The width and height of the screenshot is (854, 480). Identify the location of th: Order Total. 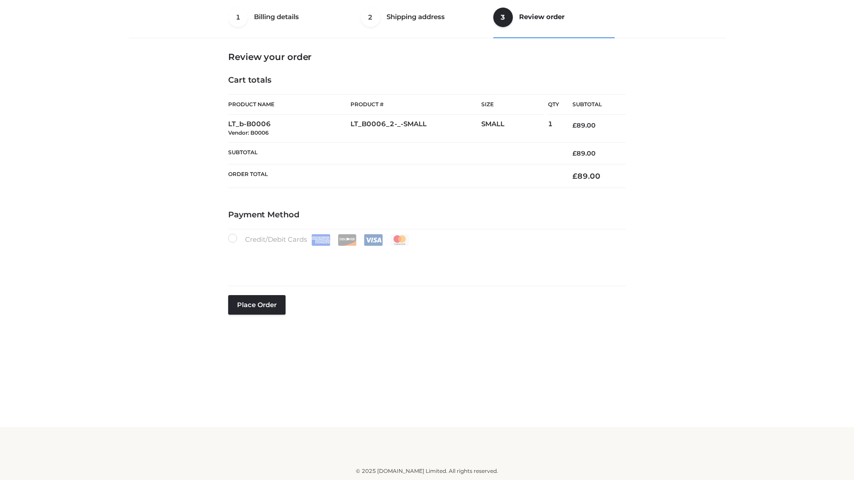
(394, 176).